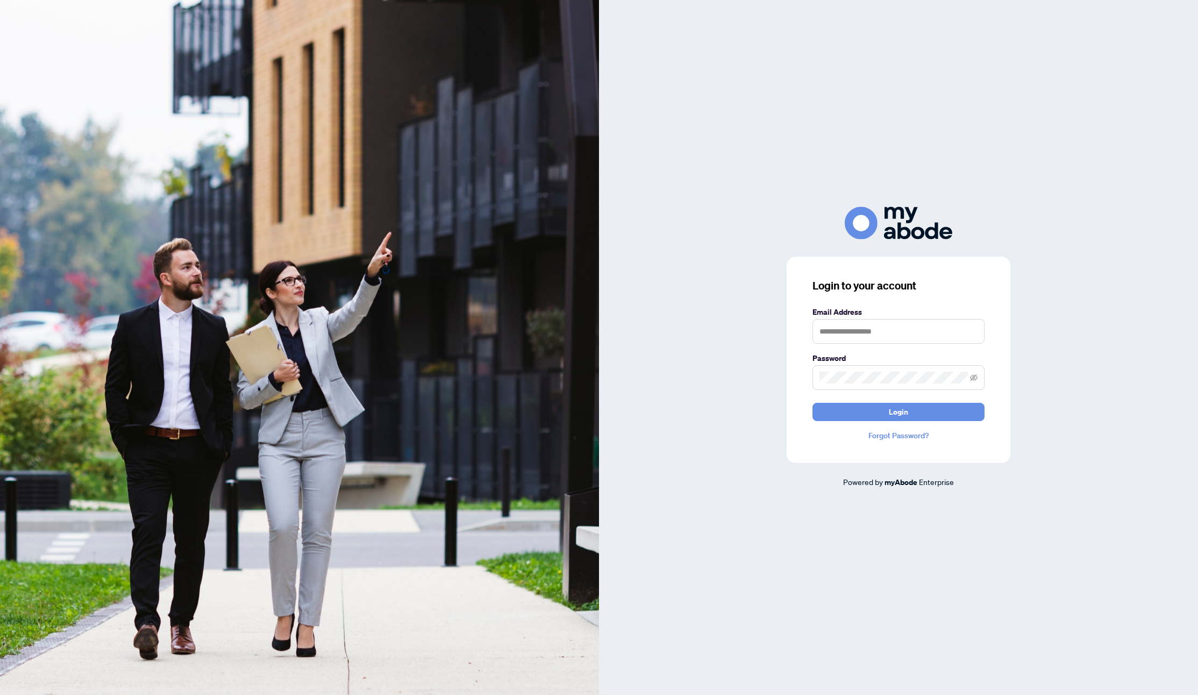  I want to click on span: Powered by, so click(863, 482).